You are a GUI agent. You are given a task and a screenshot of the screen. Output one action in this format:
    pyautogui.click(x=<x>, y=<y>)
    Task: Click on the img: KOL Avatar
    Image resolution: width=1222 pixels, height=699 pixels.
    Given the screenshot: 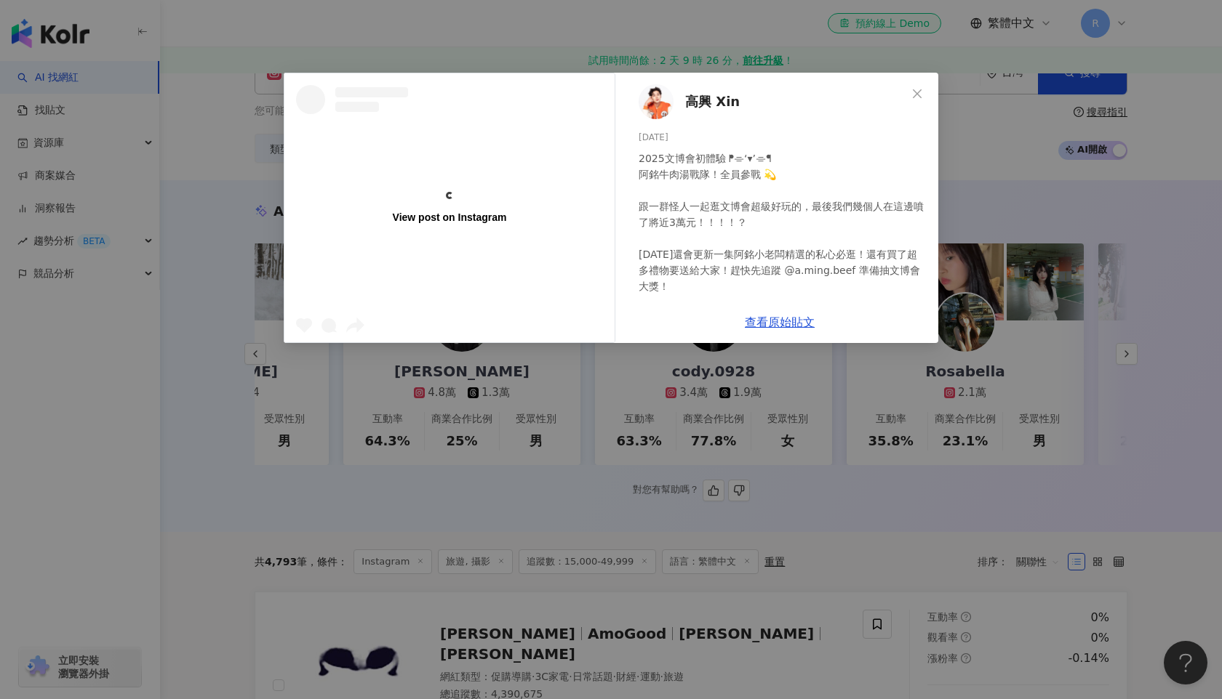 What is the action you would take?
    pyautogui.click(x=656, y=102)
    